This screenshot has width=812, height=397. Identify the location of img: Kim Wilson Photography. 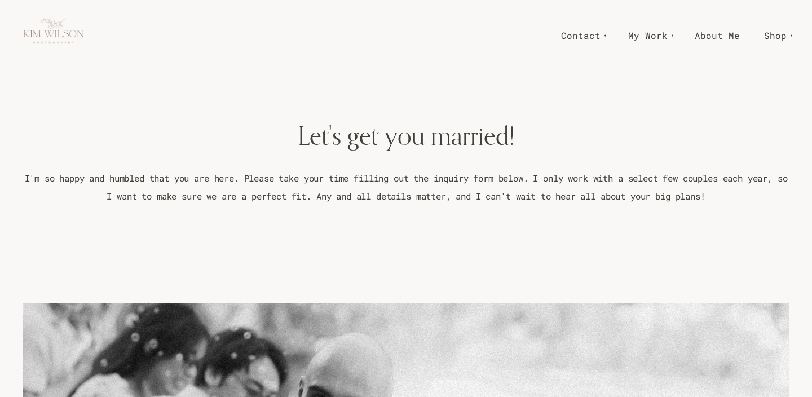
(54, 36).